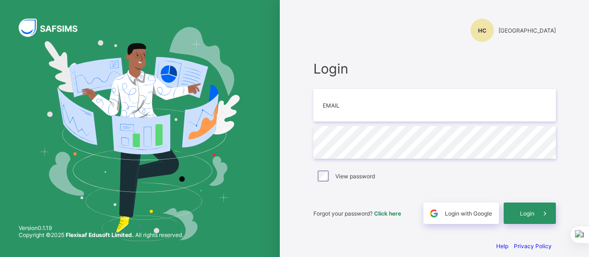 This screenshot has width=589, height=257. I want to click on img: google.396cfc9801f0270233282035f929180a.svg, so click(433, 213).